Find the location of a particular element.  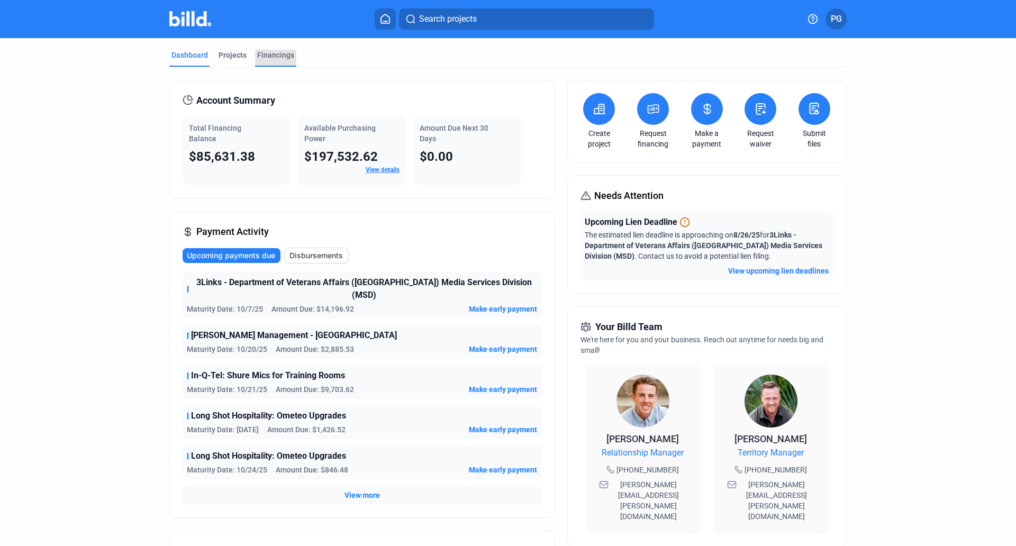

span: We're here for you and your business. Reach out anytime for needs big and small! is located at coordinates (702, 345).